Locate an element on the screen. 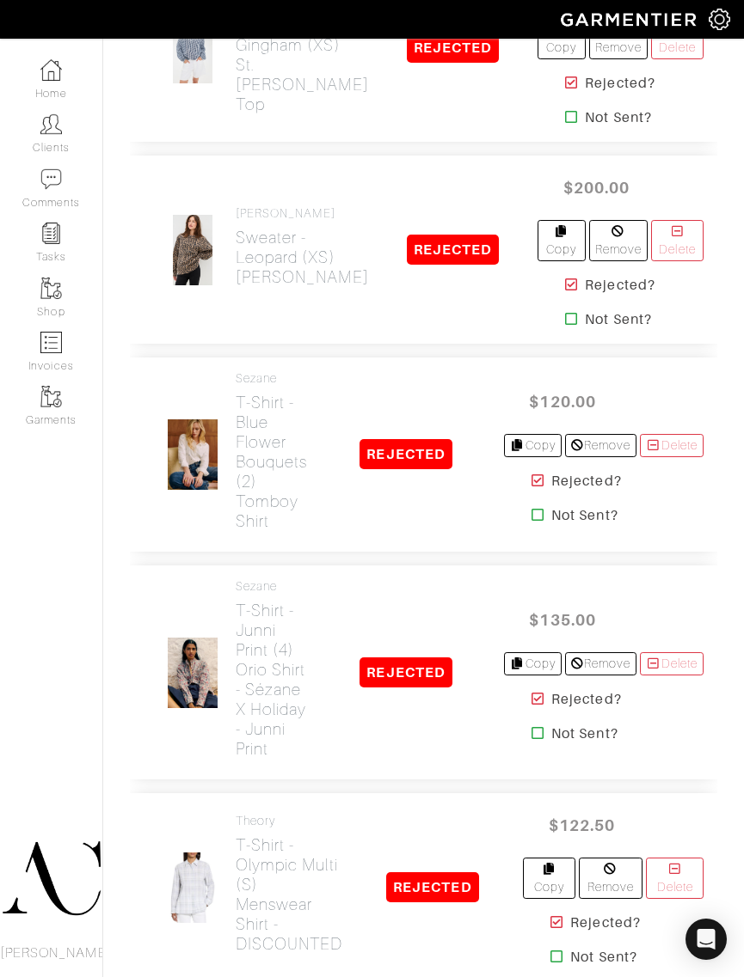  img: comment-icon-a0a6a9ef722e966f86d9cbdc48e553b5cf19dbc54f86b18d962a5391bc8f6eb6.png is located at coordinates (51, 179).